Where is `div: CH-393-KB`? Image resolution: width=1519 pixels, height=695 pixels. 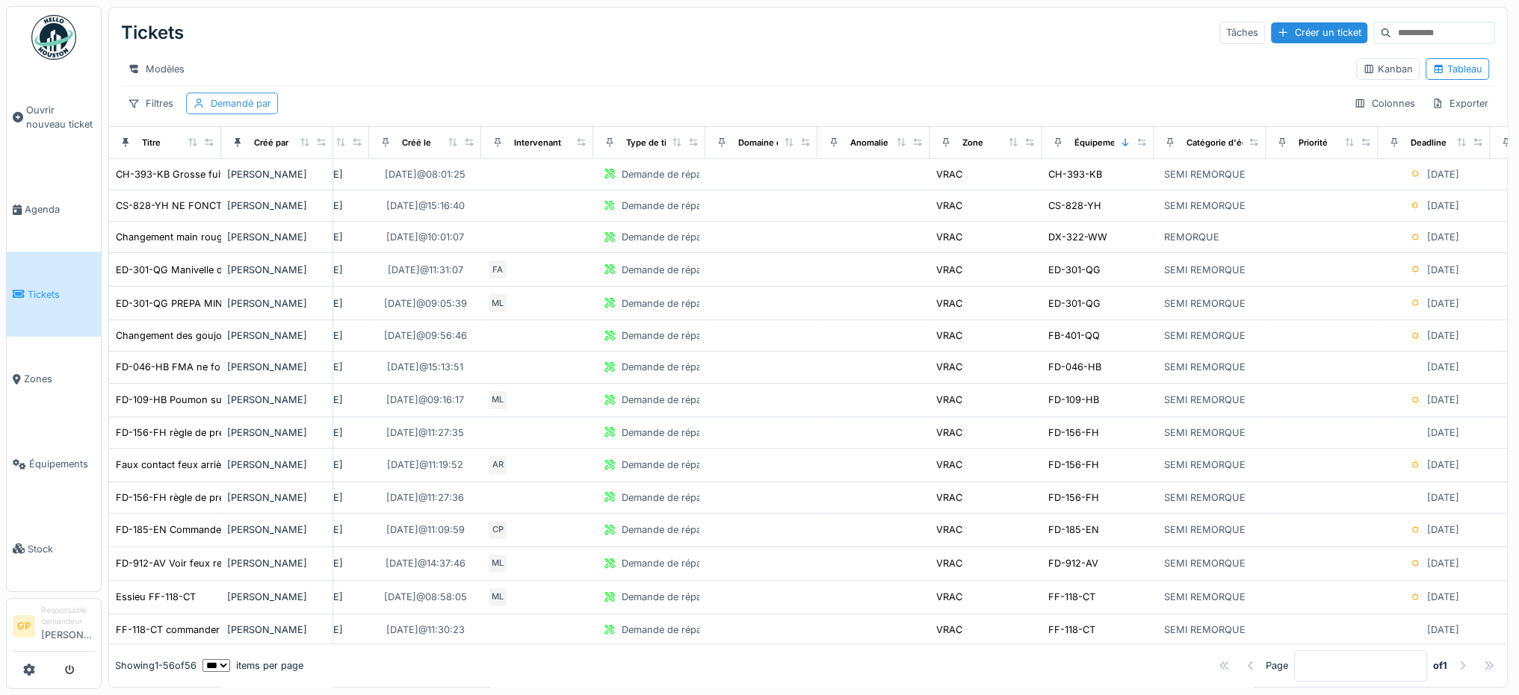 div: CH-393-KB is located at coordinates (1075, 174).